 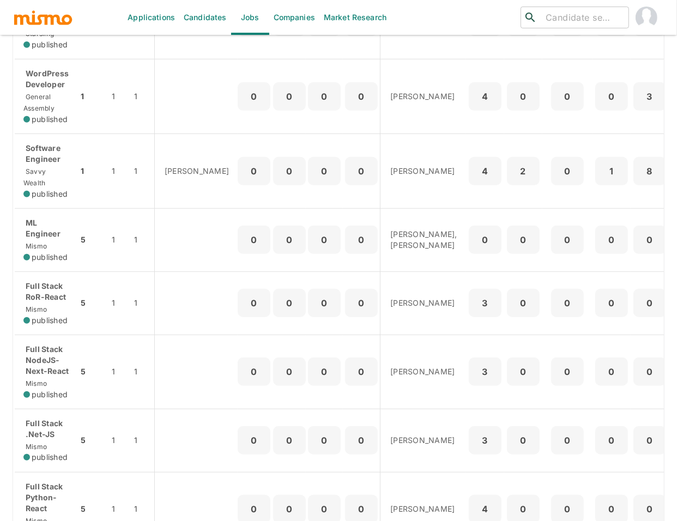 What do you see at coordinates (524, 171) in the screenshot?
I see `p: 2` at bounding box center [524, 171].